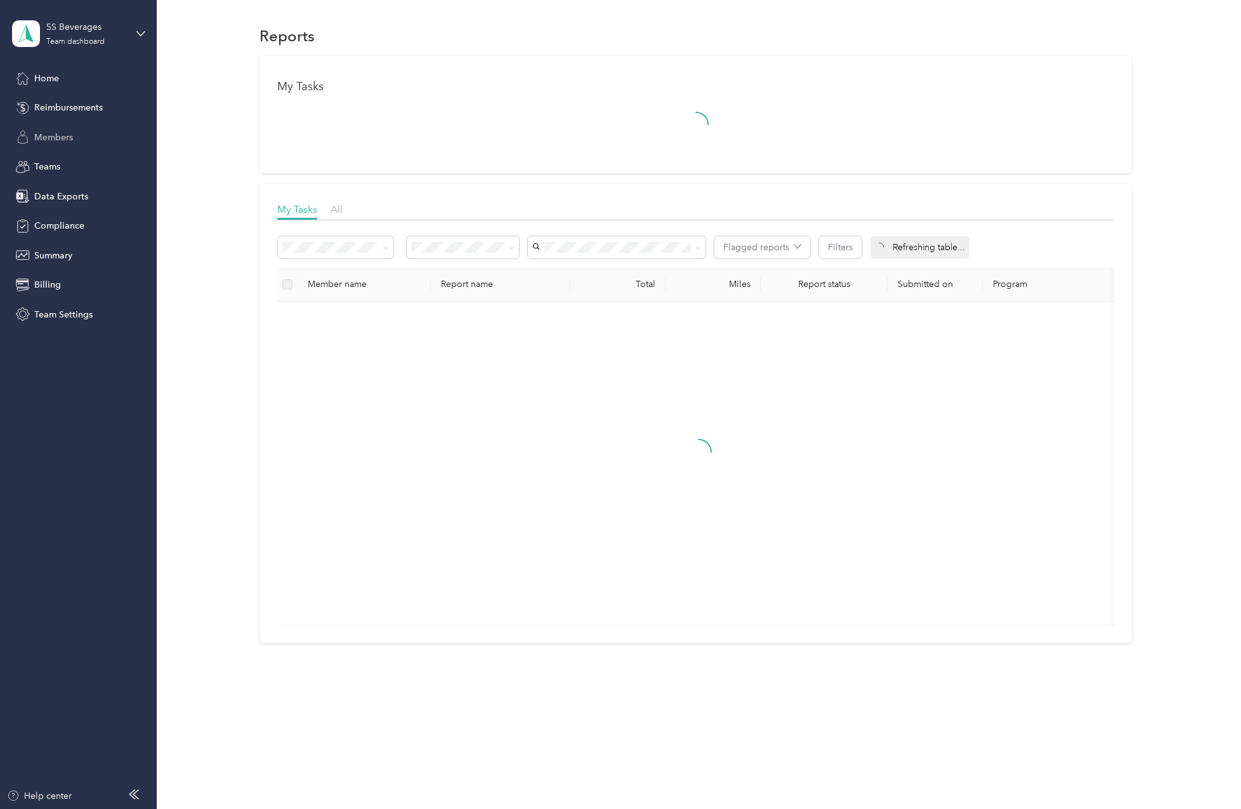 Image resolution: width=1241 pixels, height=809 pixels. What do you see at coordinates (61, 196) in the screenshot?
I see `span: Data Exports` at bounding box center [61, 196].